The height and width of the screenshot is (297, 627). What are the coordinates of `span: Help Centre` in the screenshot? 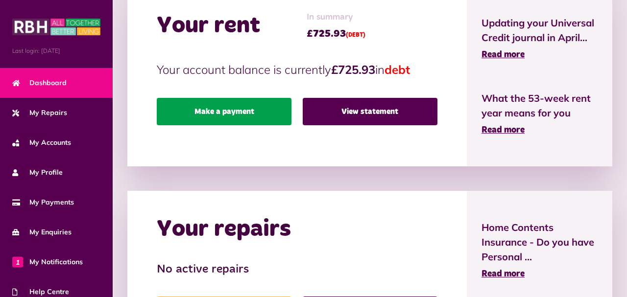 It's located at (41, 292).